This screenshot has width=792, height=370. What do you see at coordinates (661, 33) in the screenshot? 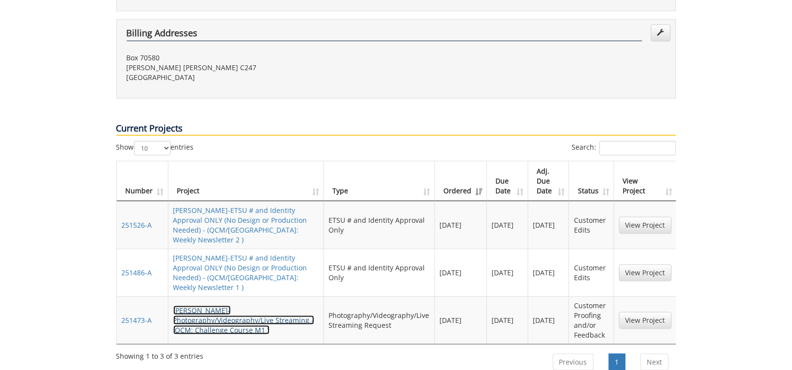
I see `a: Edit Addresses` at bounding box center [661, 33].